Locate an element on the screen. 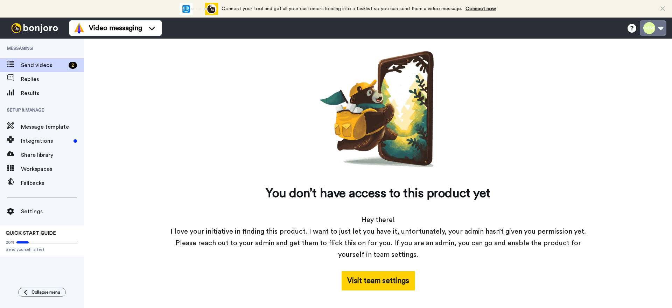  div: animation is located at coordinates (199, 9).